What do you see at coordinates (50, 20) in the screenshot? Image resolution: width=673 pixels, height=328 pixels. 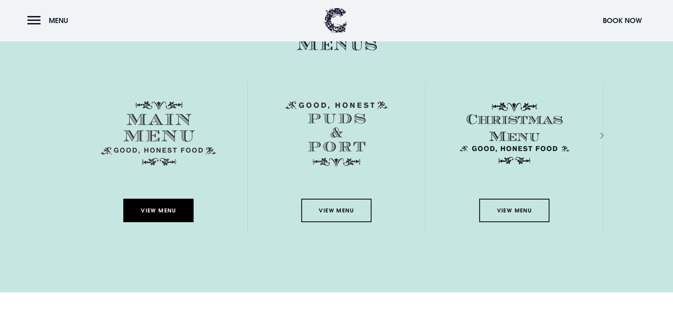 I see `button: Menu` at bounding box center [50, 20].